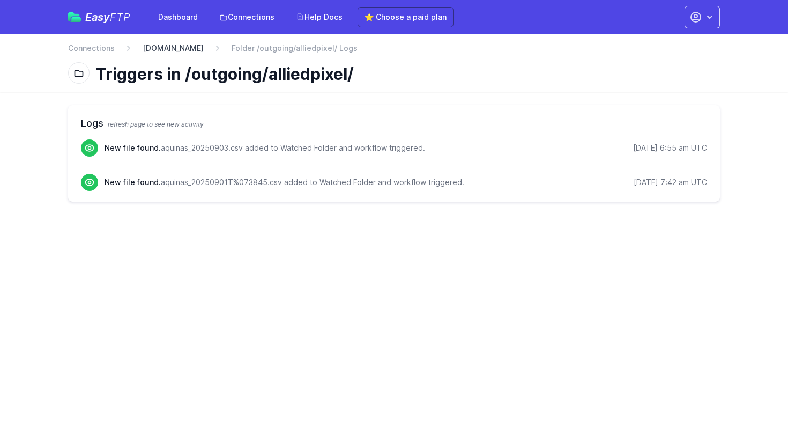 This screenshot has height=428, width=788. I want to click on p: aquinas_20250901T%073845.csv added to Watched Folder and workflow triggered., so click(284, 182).